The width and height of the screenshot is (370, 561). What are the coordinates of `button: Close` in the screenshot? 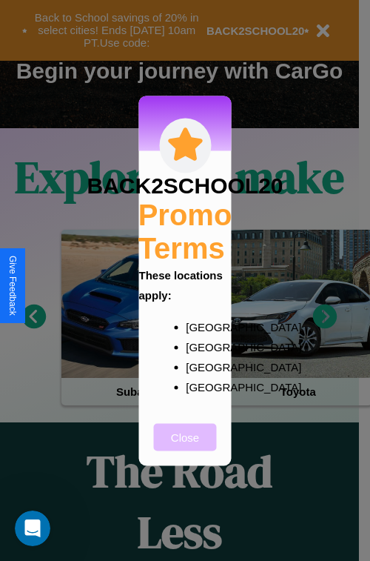 It's located at (185, 436).